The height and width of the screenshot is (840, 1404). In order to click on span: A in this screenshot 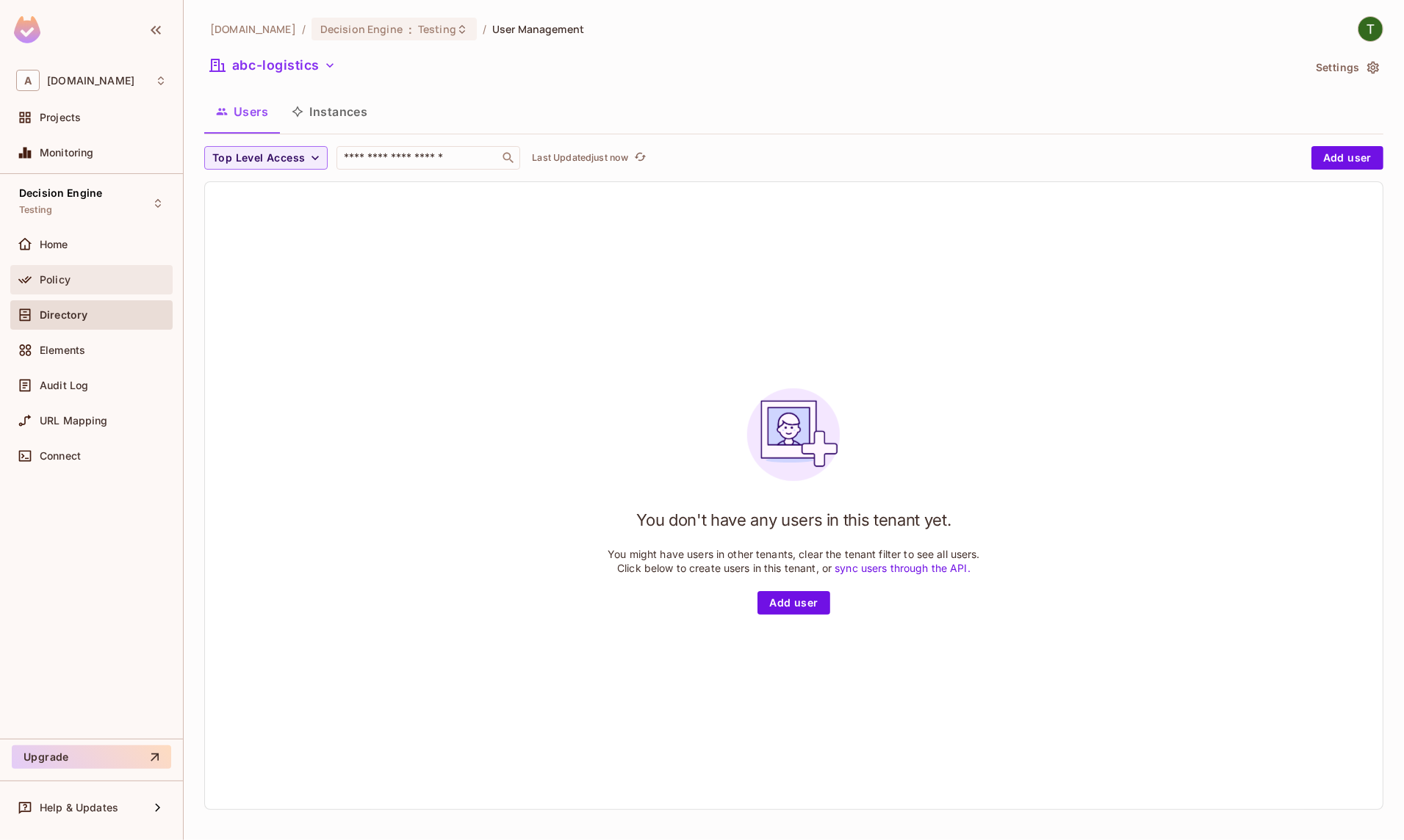, I will do `click(28, 80)`.